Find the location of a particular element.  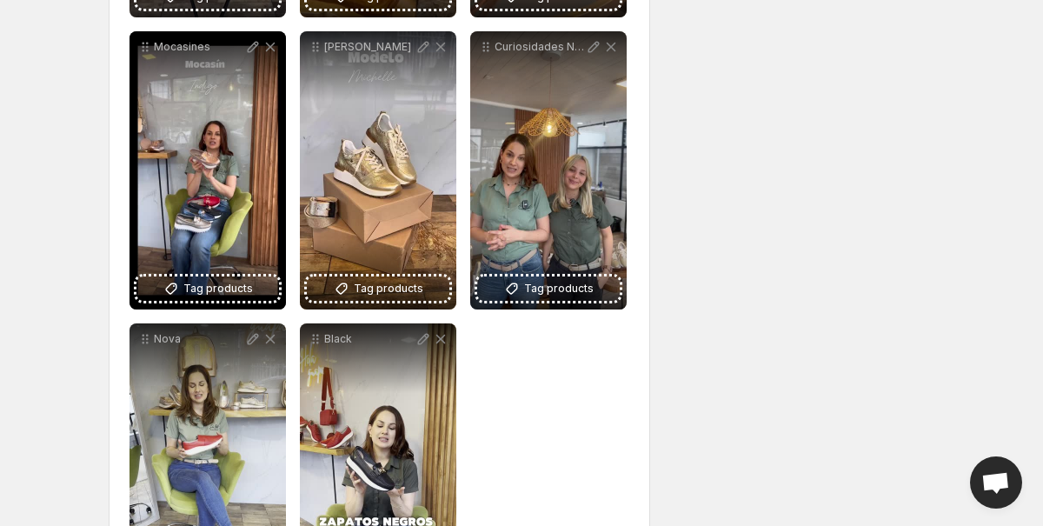

p: Nova is located at coordinates (199, 339).